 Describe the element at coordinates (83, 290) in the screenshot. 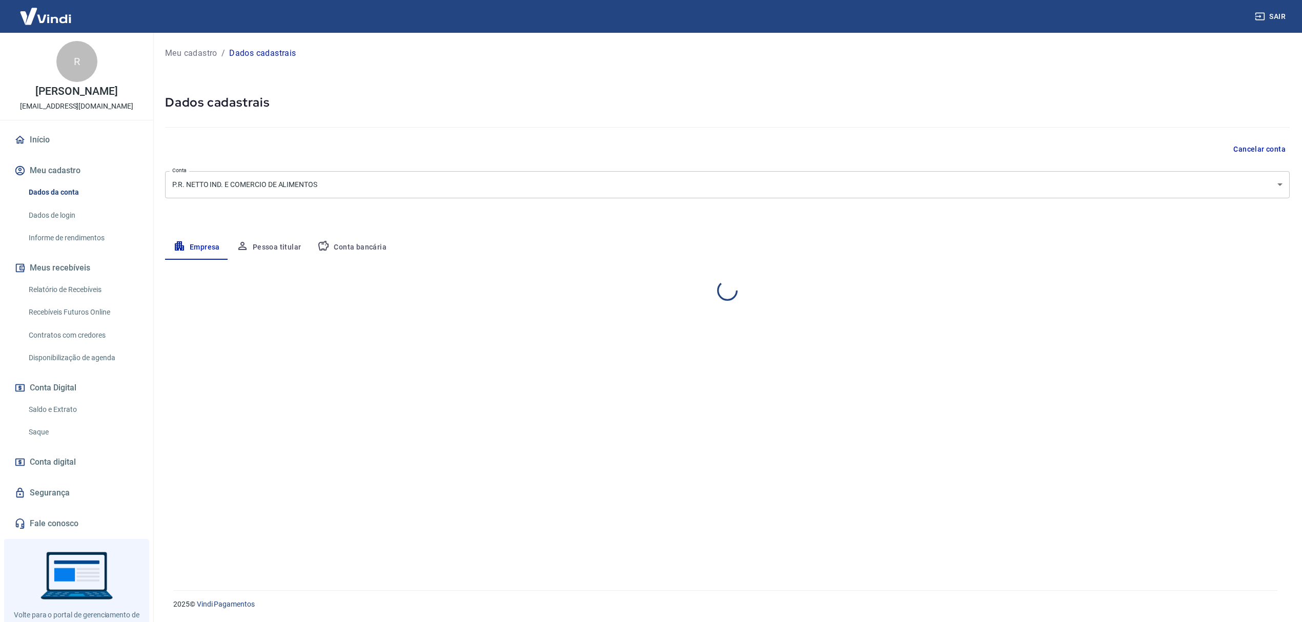

I see `a: Relatório de Recebíveis` at that location.